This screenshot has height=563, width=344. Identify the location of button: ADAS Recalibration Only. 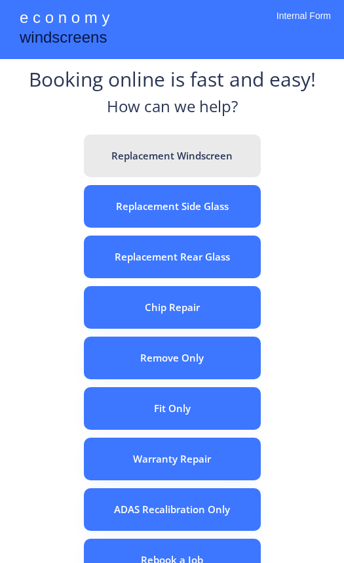
(172, 509).